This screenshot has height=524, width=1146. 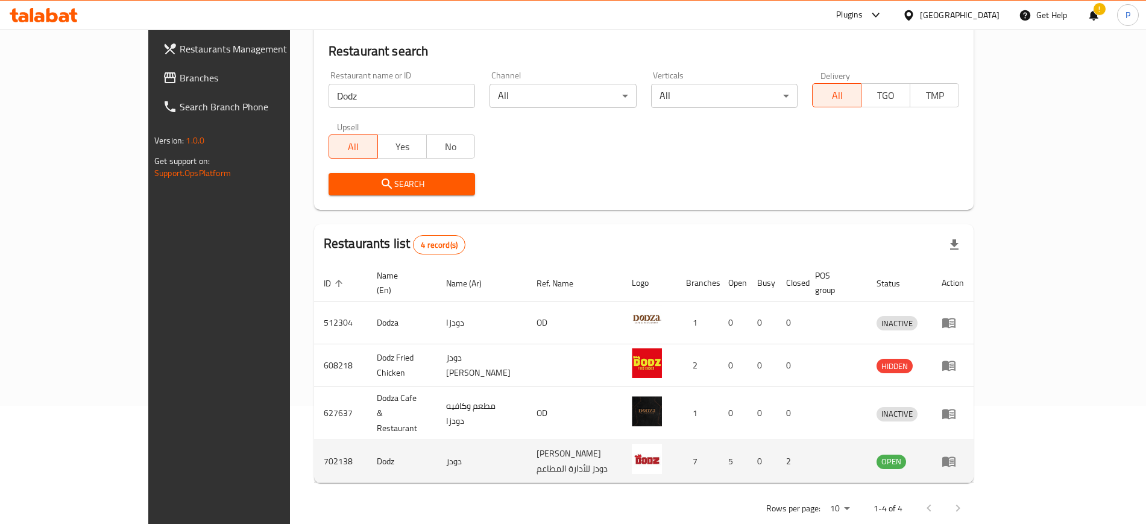 I want to click on button: TMP, so click(x=934, y=95).